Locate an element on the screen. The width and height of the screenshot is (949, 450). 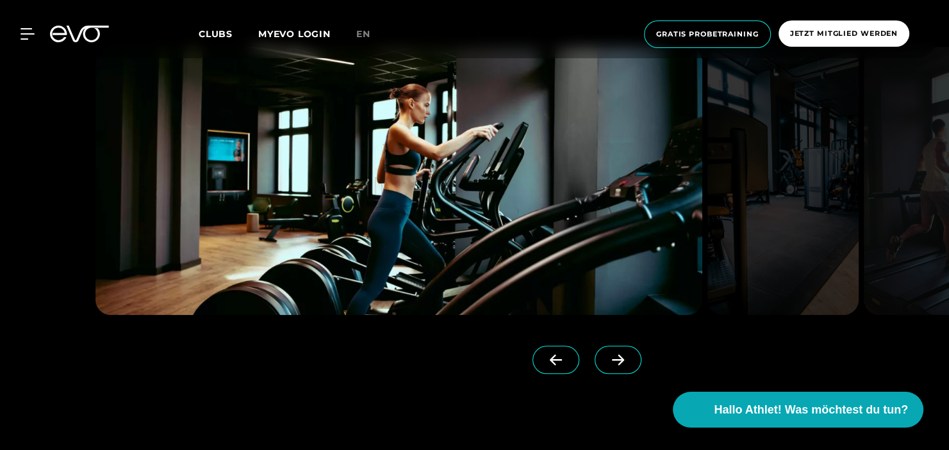
a: MYEVO LOGIN is located at coordinates (294, 34).